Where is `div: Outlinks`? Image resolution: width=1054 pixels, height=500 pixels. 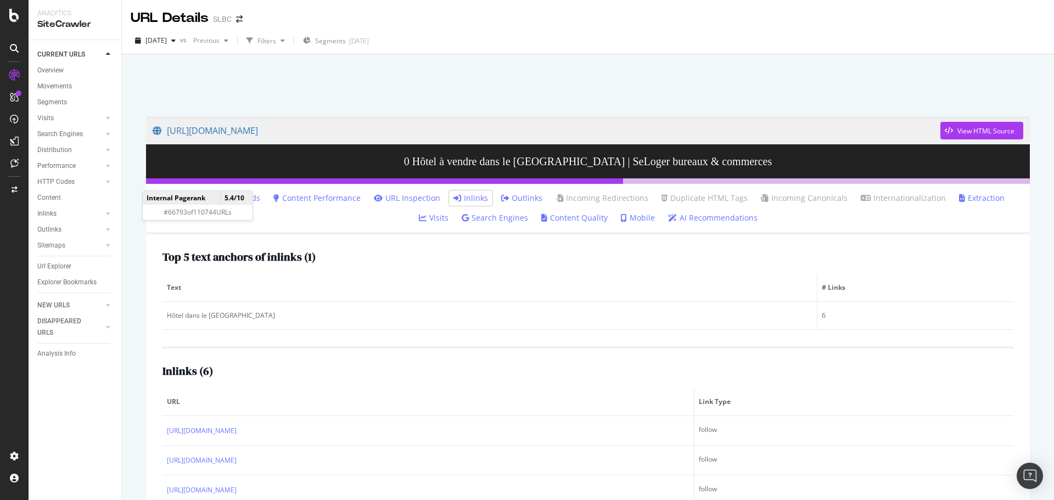 div: Outlinks is located at coordinates (49, 229).